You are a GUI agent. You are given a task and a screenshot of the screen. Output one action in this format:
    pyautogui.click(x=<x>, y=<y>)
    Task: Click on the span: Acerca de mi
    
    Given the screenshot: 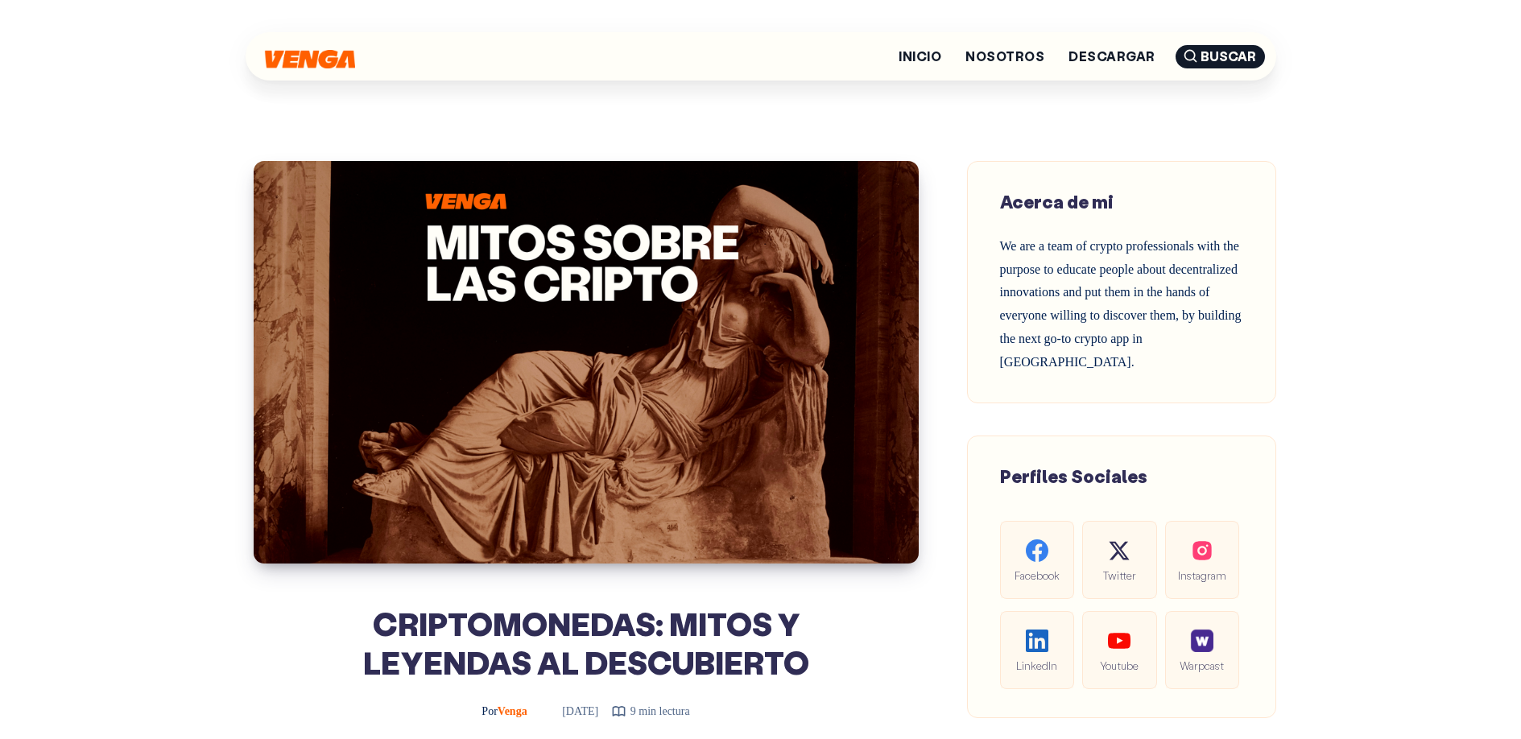 What is the action you would take?
    pyautogui.click(x=1056, y=201)
    